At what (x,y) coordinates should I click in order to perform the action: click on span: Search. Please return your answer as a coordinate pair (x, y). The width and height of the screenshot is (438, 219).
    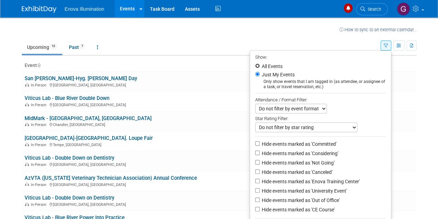
    Looking at the image, I should click on (374, 9).